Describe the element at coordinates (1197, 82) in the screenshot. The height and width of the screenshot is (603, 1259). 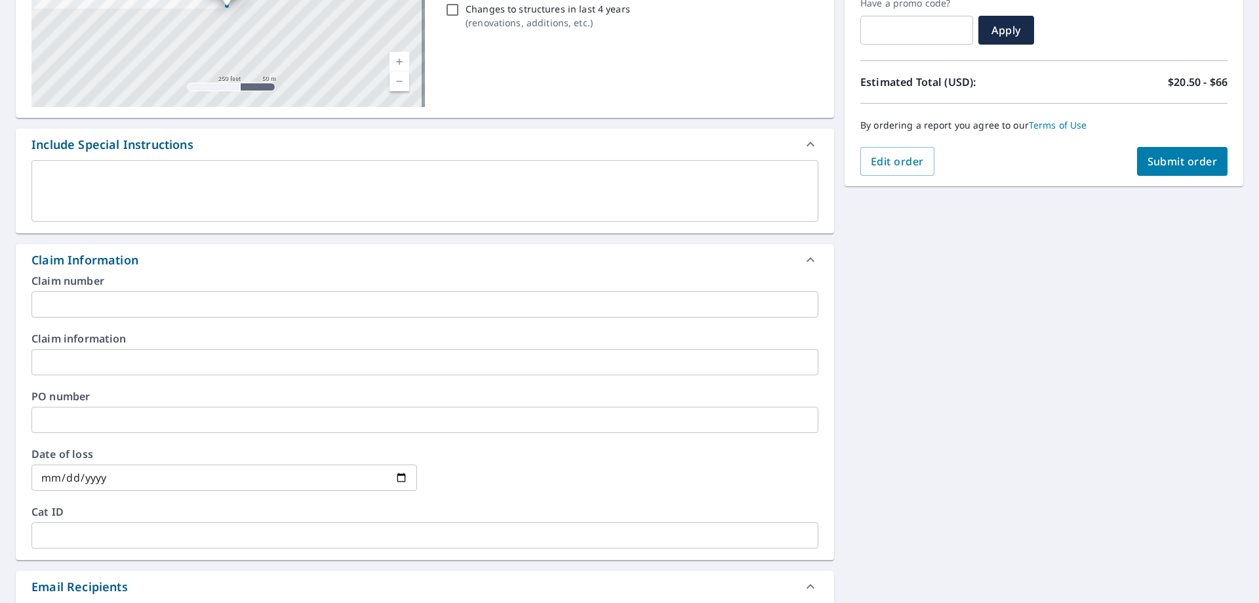
I see `p: $20.50 - $66` at that location.